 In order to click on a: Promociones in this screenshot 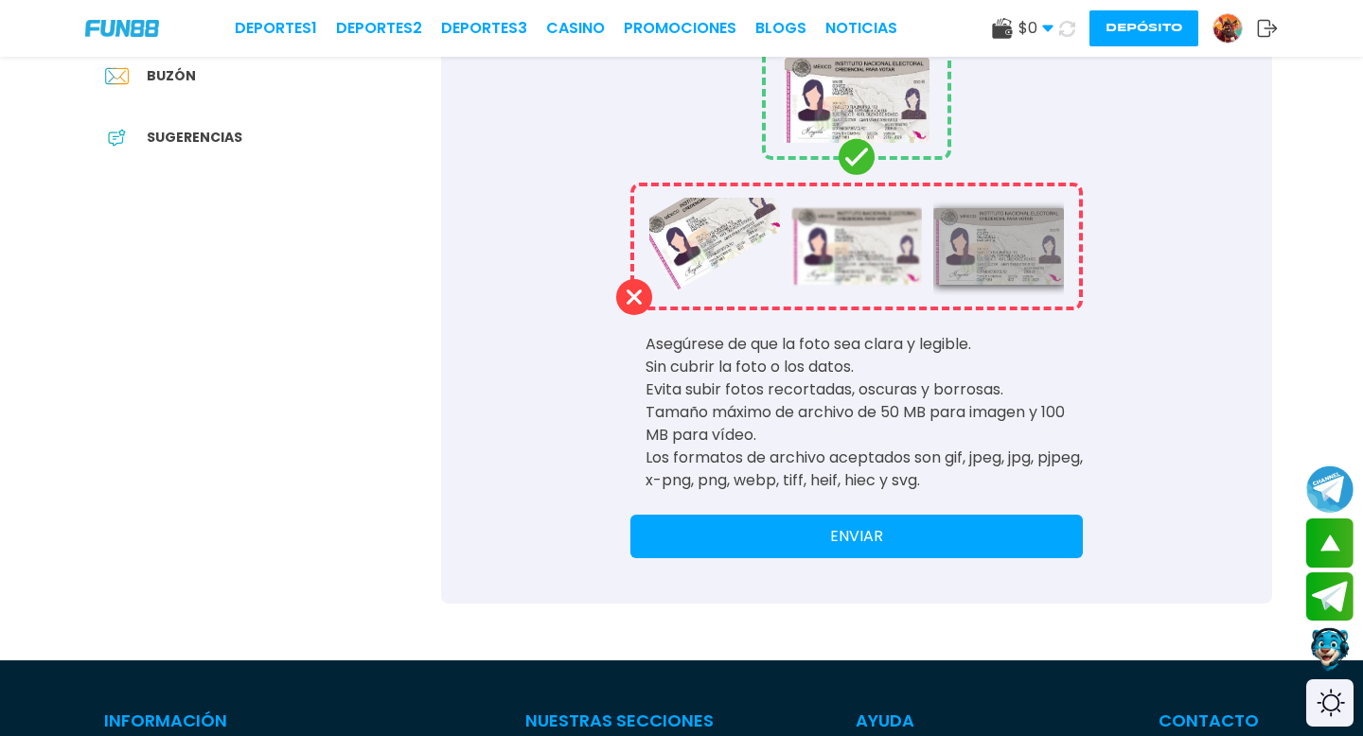, I will do `click(680, 28)`.